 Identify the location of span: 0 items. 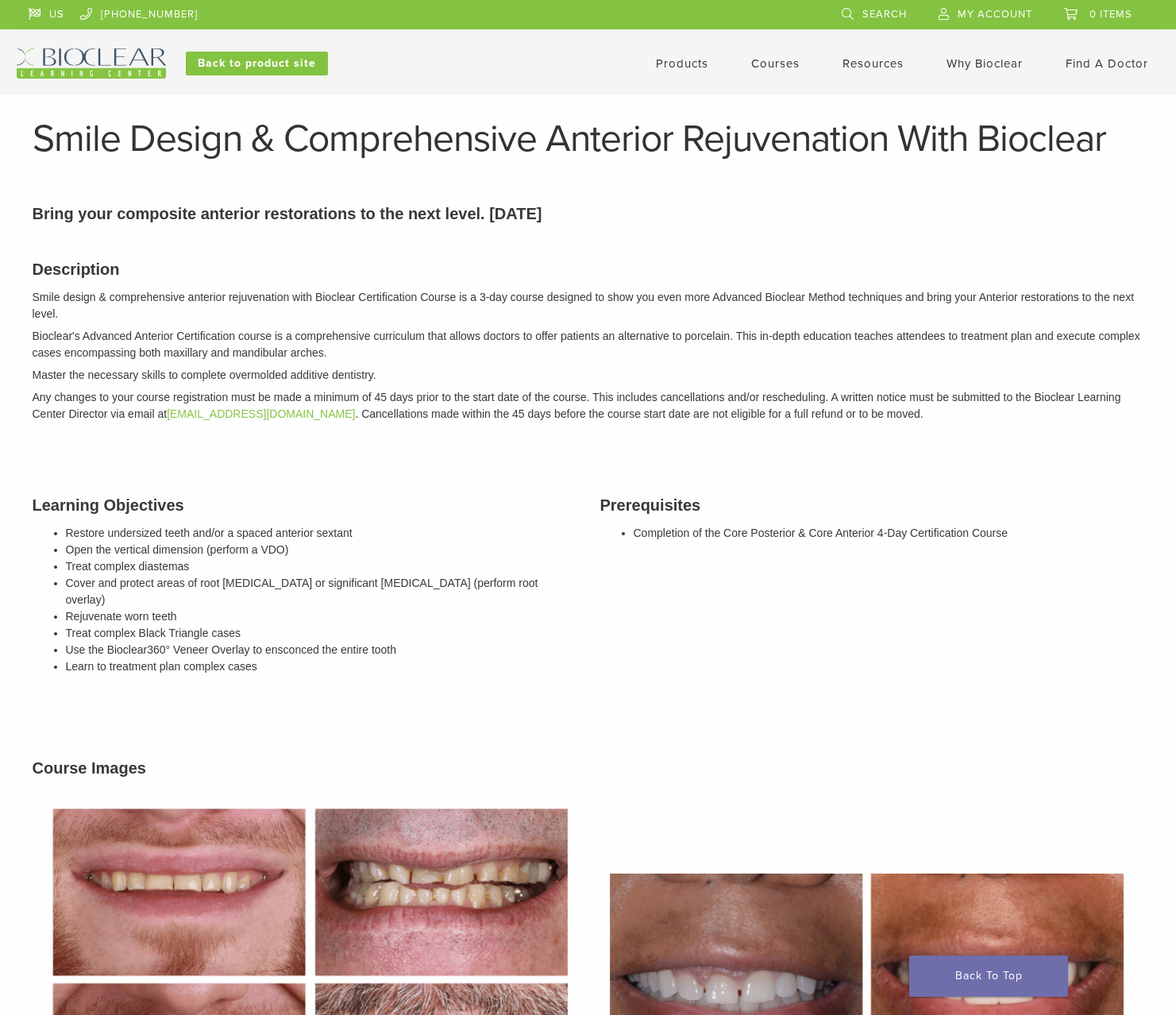
(1111, 14).